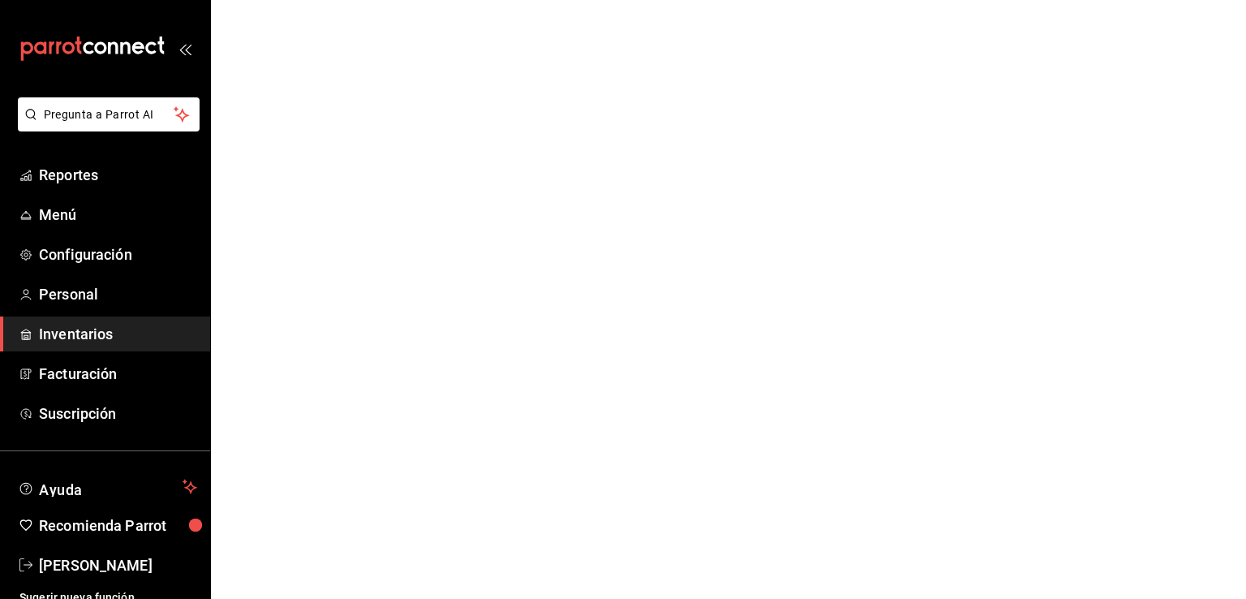  I want to click on span: Personal, so click(118, 294).